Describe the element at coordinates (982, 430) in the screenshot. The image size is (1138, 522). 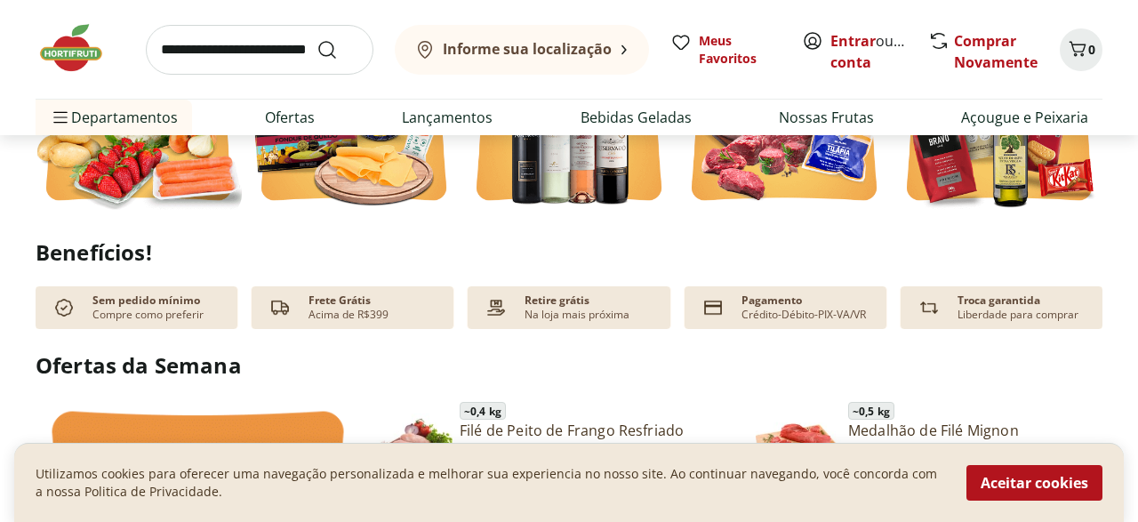
I see `a: Medalhão de Filé Mignon` at that location.